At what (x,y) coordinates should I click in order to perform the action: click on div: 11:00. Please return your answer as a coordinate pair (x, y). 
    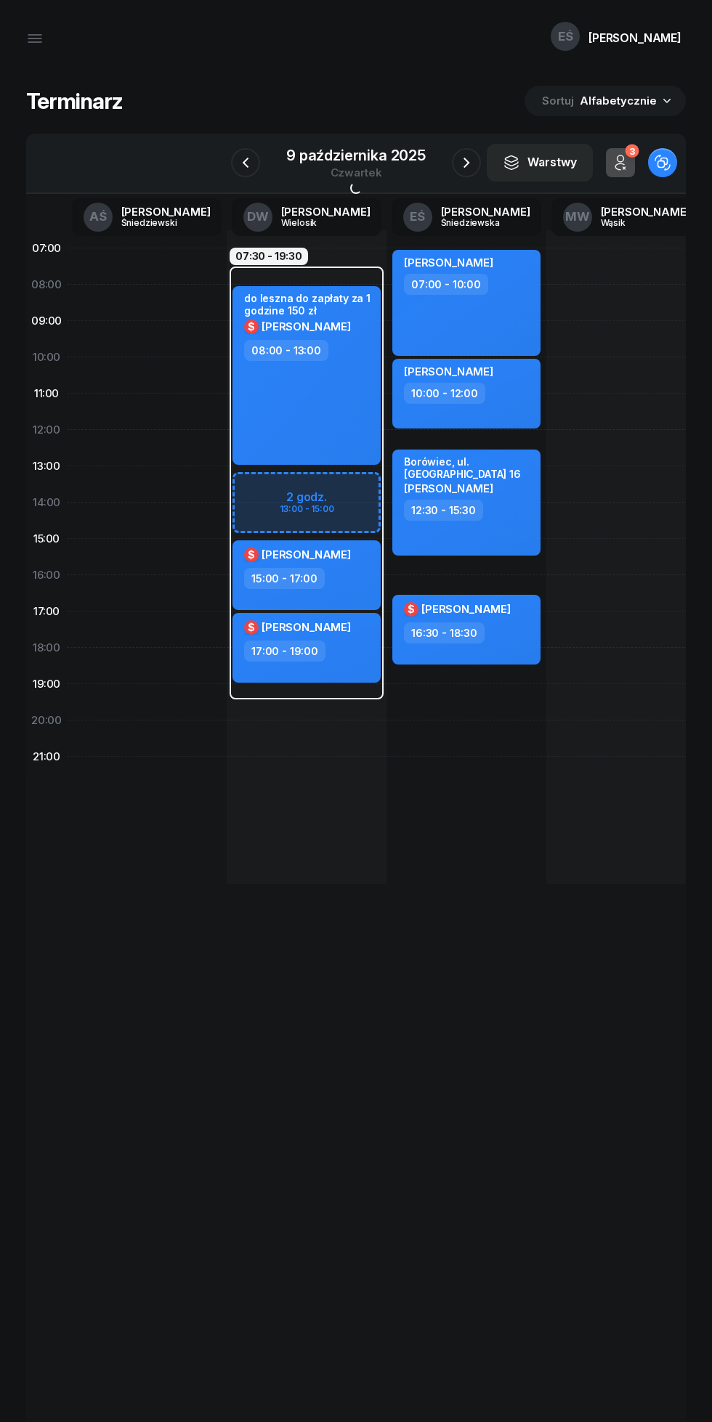
    Looking at the image, I should click on (46, 394).